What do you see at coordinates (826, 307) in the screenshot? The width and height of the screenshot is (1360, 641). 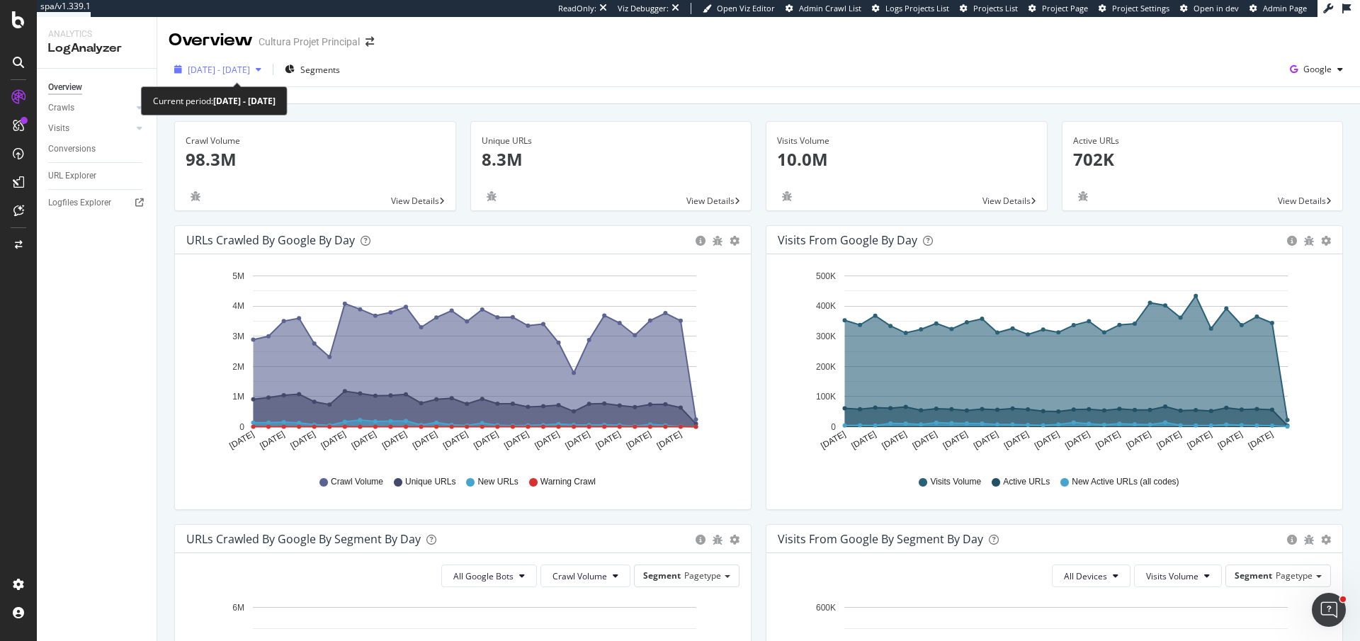 I see `text: 400K` at bounding box center [826, 307].